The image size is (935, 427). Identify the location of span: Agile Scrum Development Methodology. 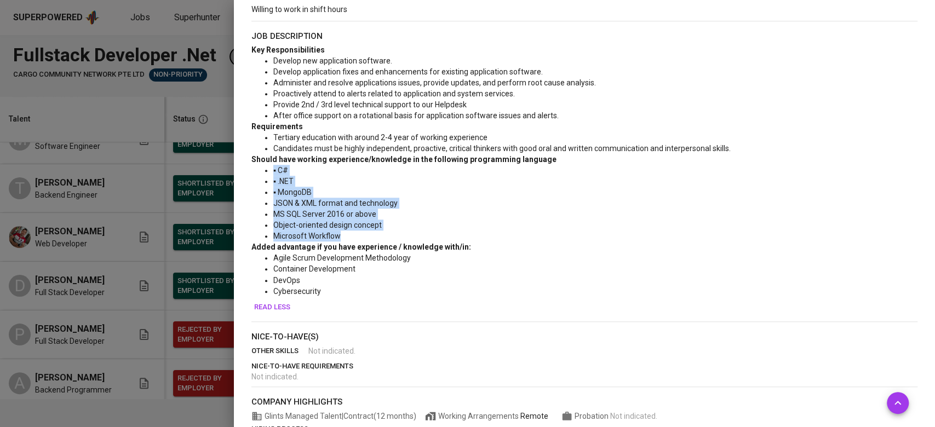
(342, 258).